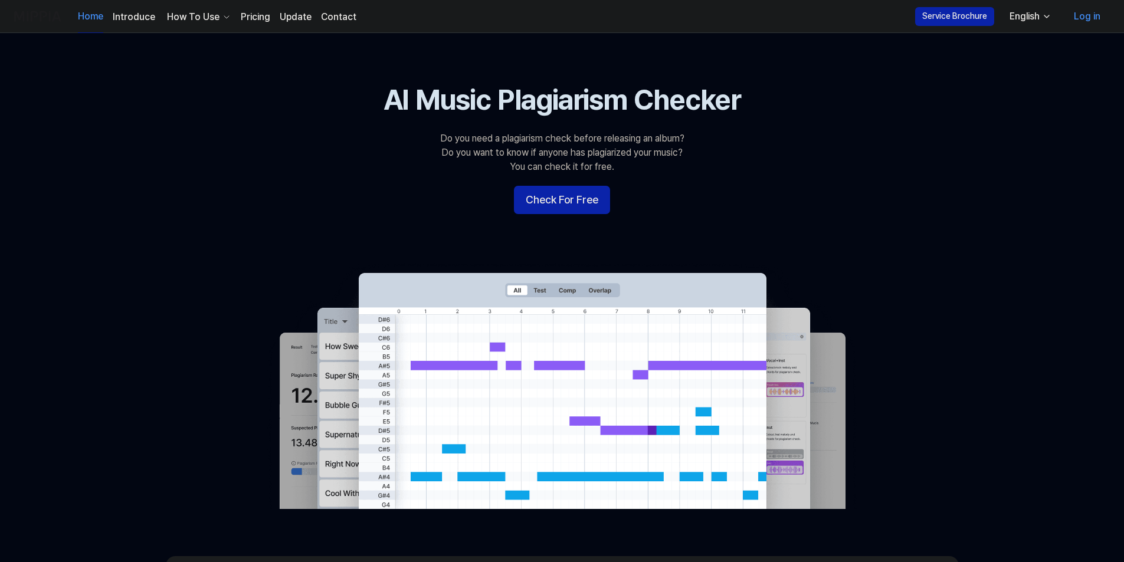  What do you see at coordinates (562, 200) in the screenshot?
I see `button: Check For Free` at bounding box center [562, 200].